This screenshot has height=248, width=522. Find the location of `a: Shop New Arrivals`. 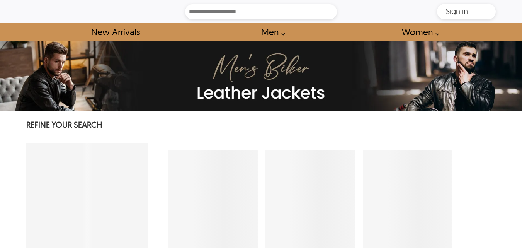

a: Shop New Arrivals is located at coordinates (115, 32).